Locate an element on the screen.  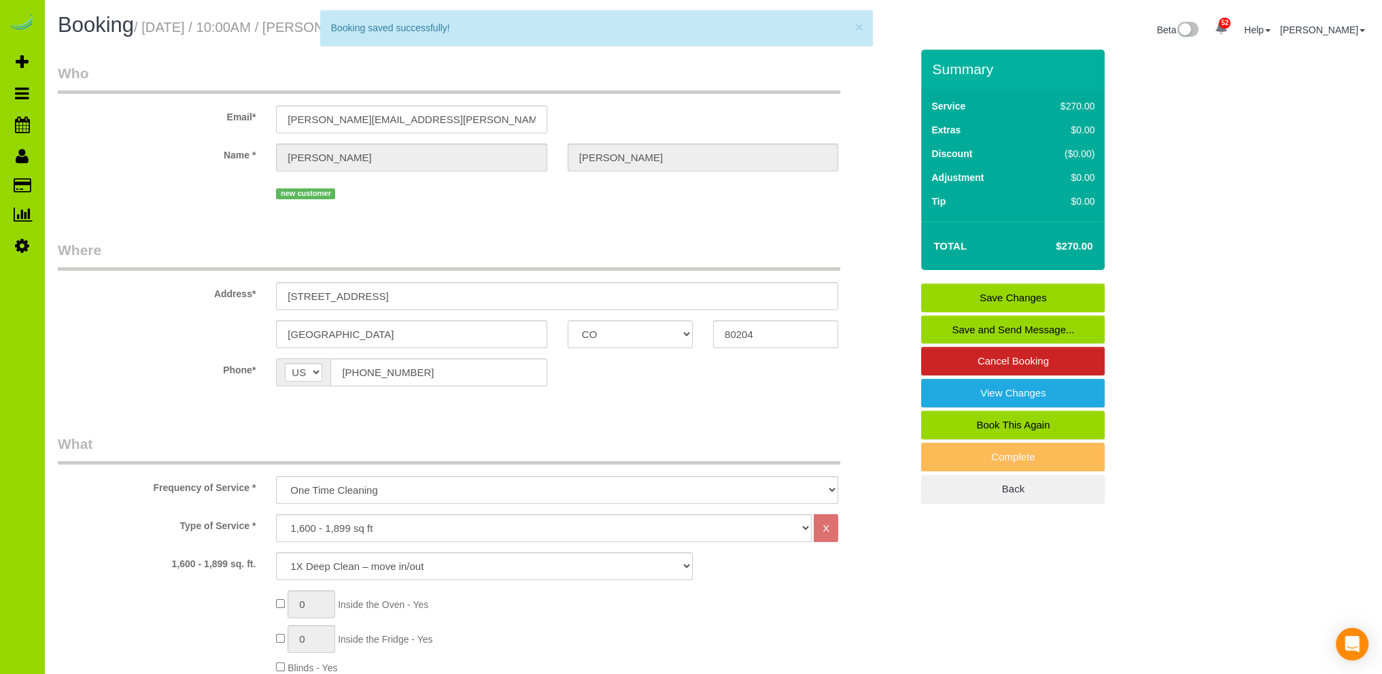
input: Phone* is located at coordinates (438, 372).